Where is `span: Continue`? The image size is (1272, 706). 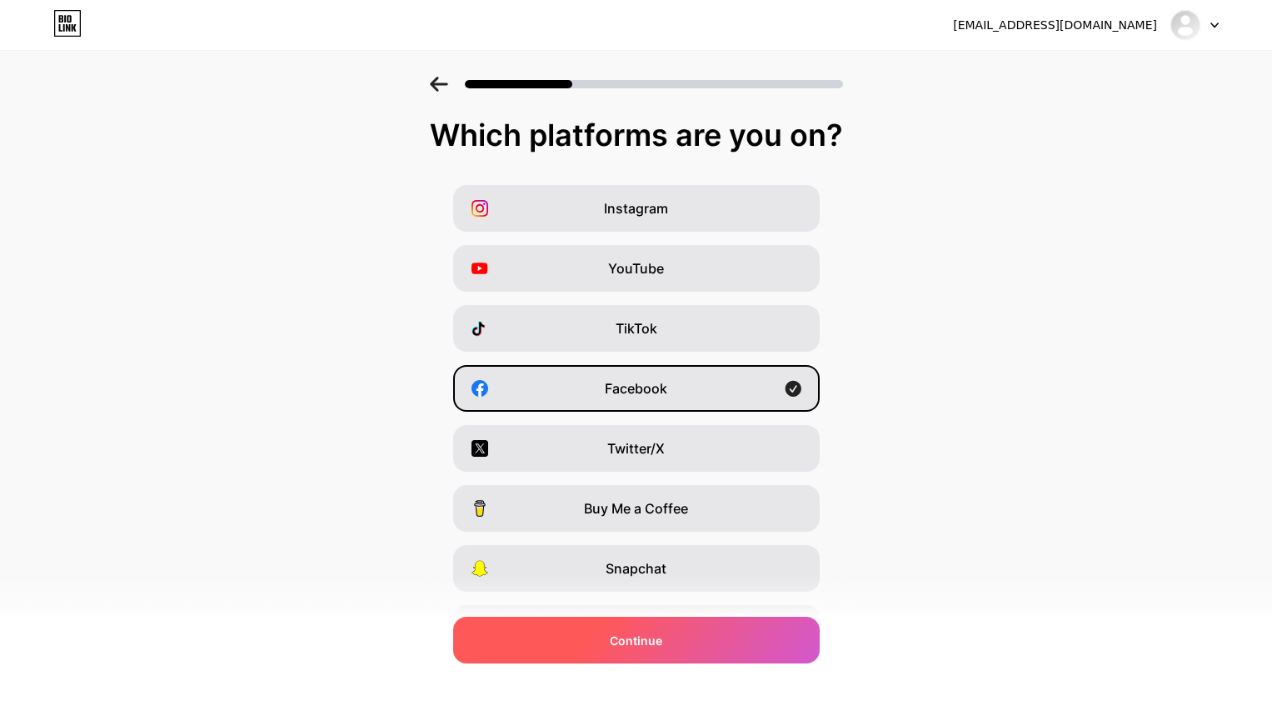 span: Continue is located at coordinates (636, 640).